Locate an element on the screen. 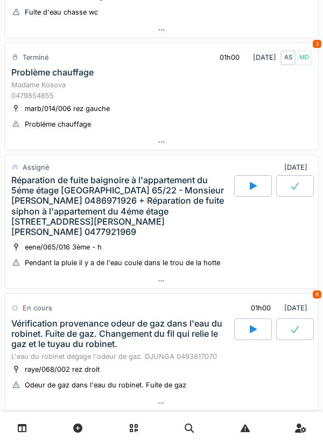 This screenshot has width=323, height=444. div: L'eau du robinet dégage l'odeur de gaz. DJUNGA 0493817070 is located at coordinates (162, 356).